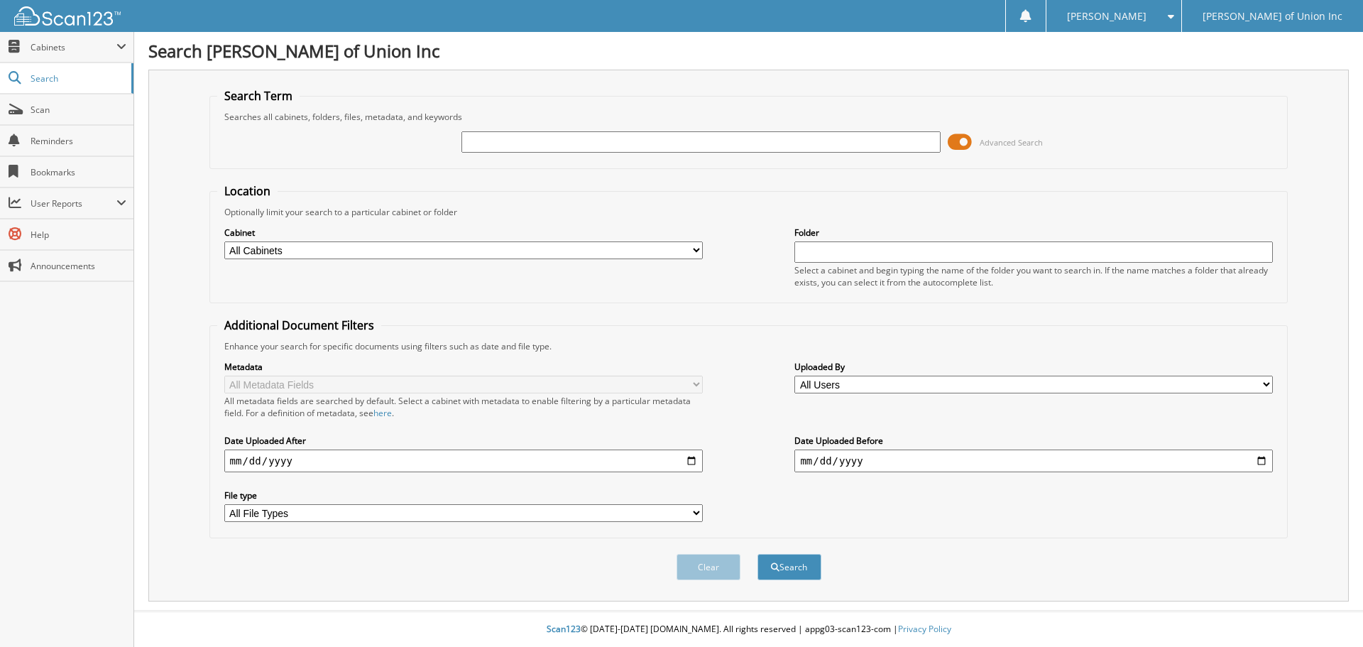 The image size is (1363, 647). I want to click on div: Enhance your search for specific documents using filters such as date and file type., so click(749, 346).